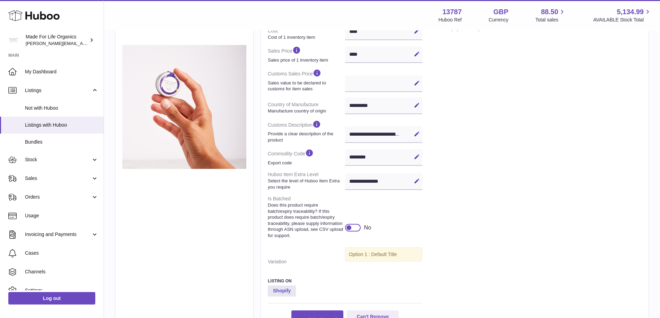 The width and height of the screenshot is (660, 318). I want to click on dt: Cost, so click(306, 34).